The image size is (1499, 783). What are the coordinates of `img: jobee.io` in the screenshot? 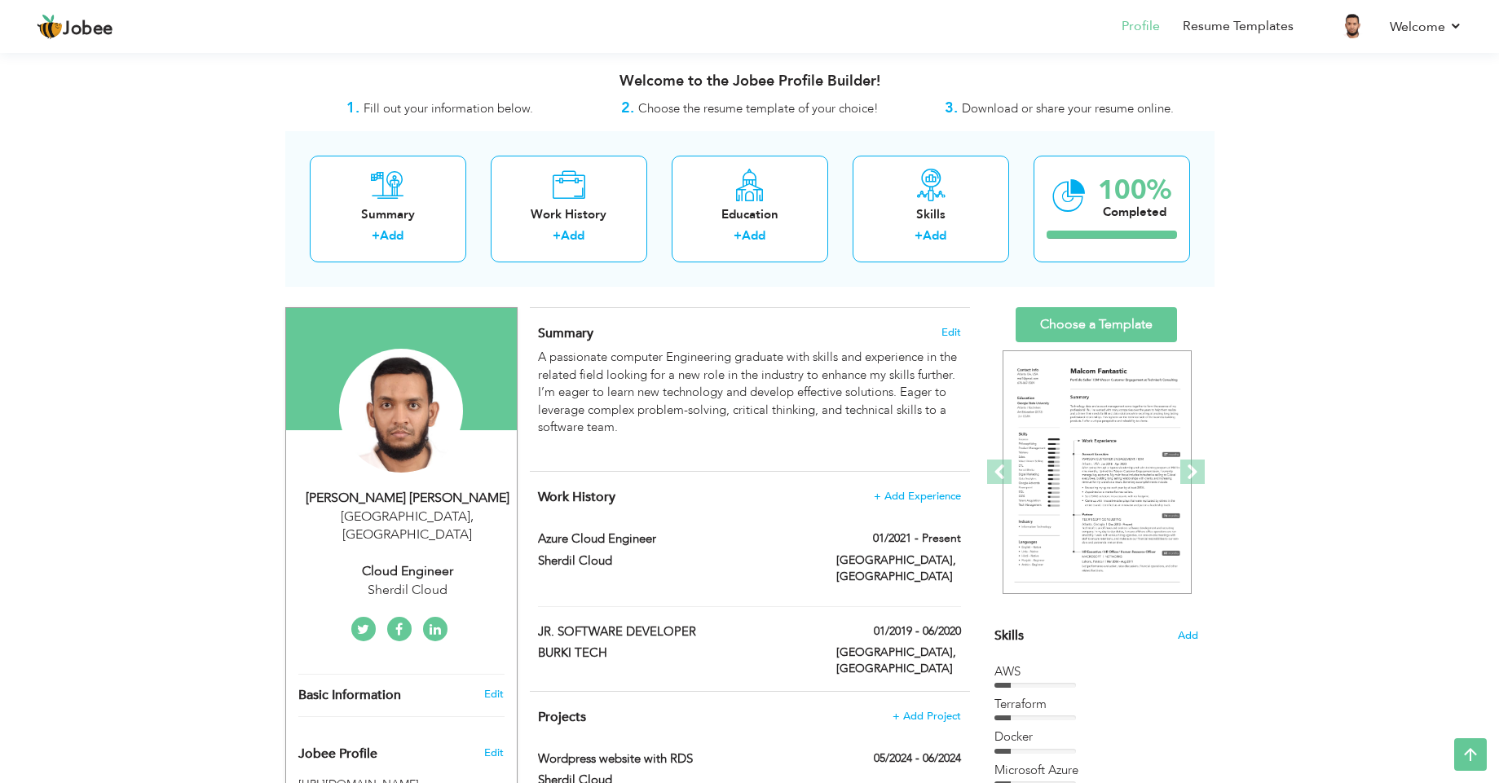 It's located at (50, 27).